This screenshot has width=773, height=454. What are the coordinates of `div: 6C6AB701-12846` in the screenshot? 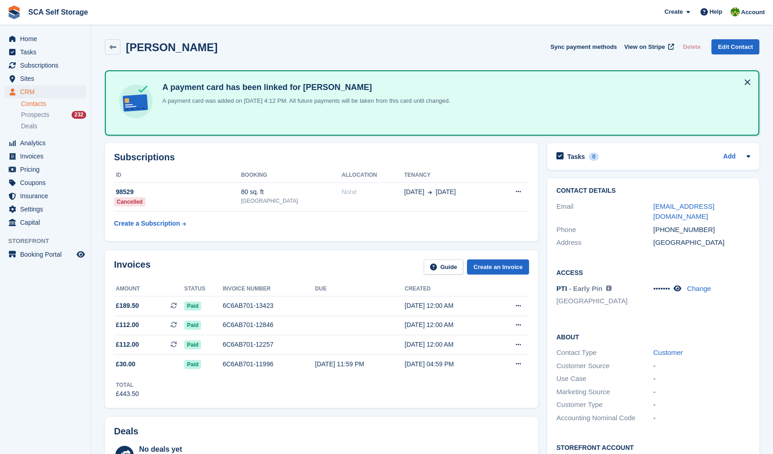 It's located at (269, 324).